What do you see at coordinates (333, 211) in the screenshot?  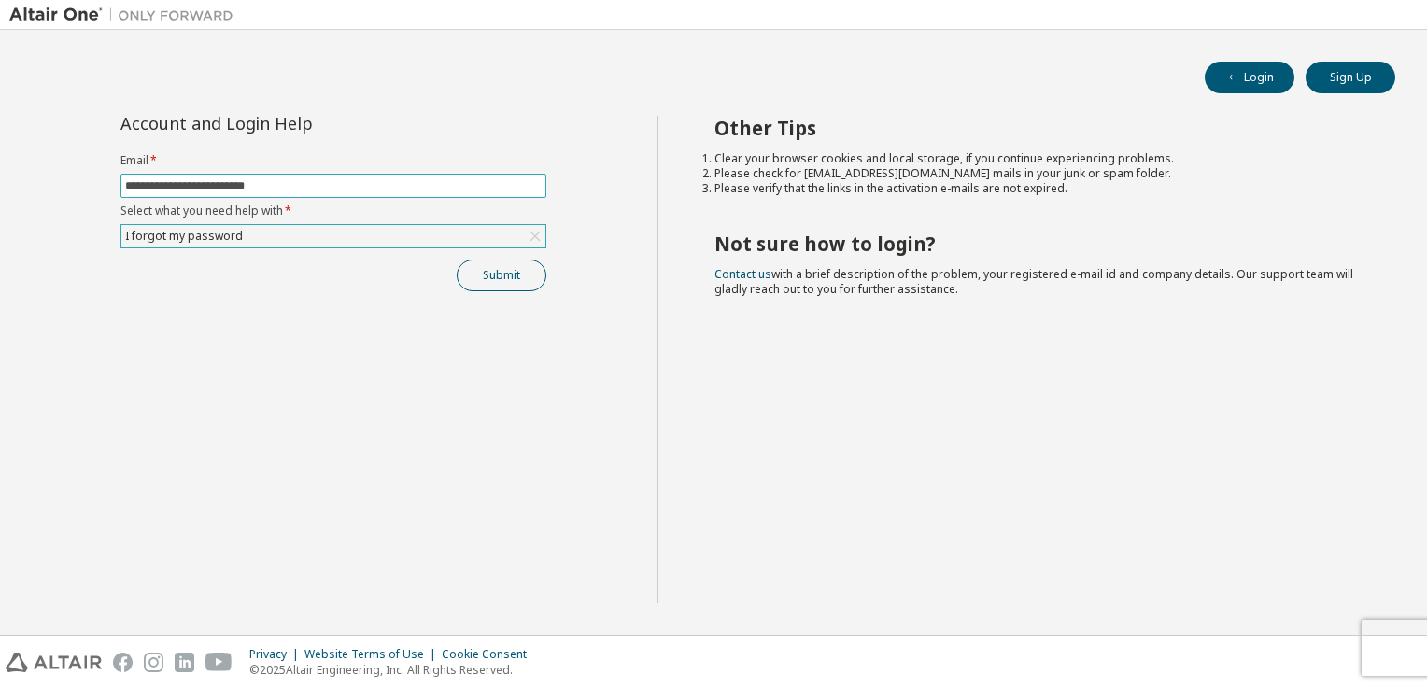 I see `label: Select what you need help with` at bounding box center [333, 211].